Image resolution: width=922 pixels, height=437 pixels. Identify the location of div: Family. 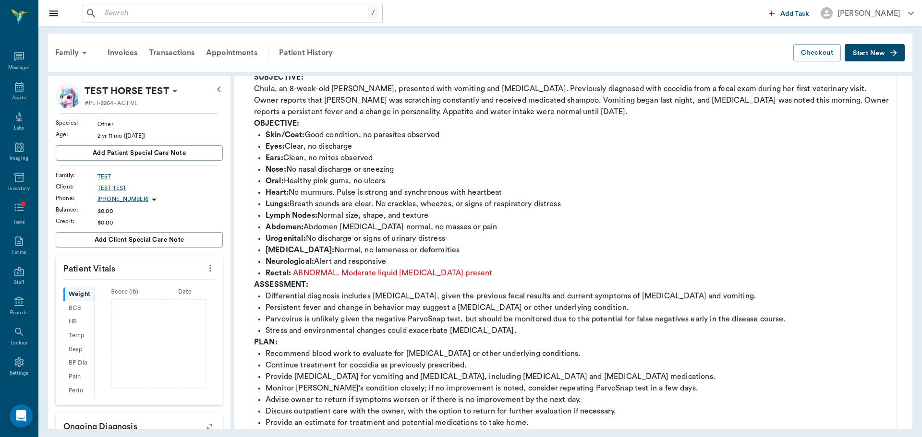
(73, 53).